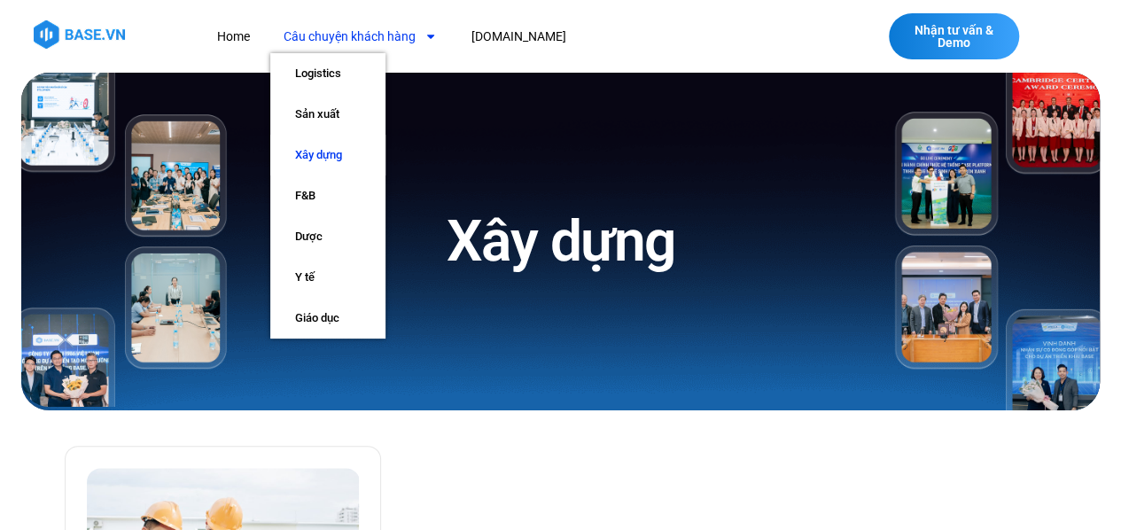  What do you see at coordinates (954, 36) in the screenshot?
I see `span: Nhận tư vấn & Demo` at bounding box center [954, 36].